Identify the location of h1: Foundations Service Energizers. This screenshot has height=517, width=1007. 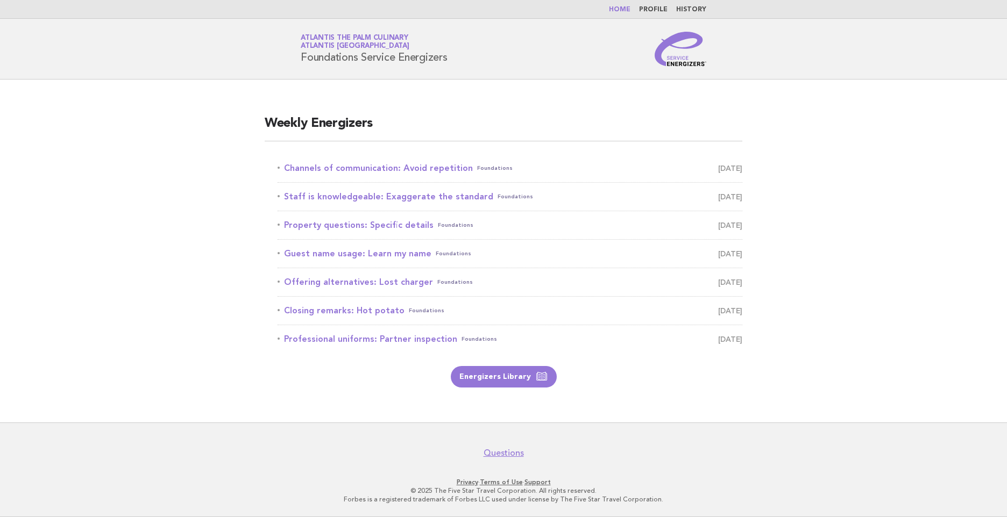
(374, 49).